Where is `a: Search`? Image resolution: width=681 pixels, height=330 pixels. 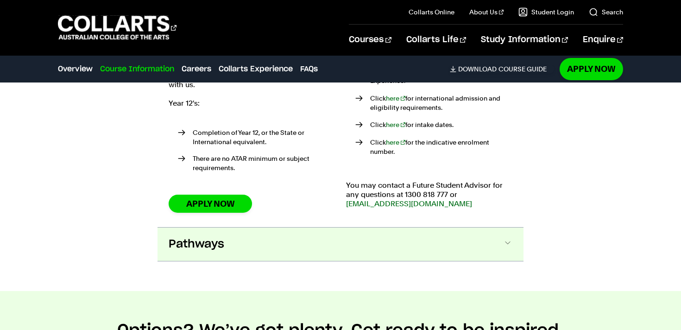 a: Search is located at coordinates (606, 12).